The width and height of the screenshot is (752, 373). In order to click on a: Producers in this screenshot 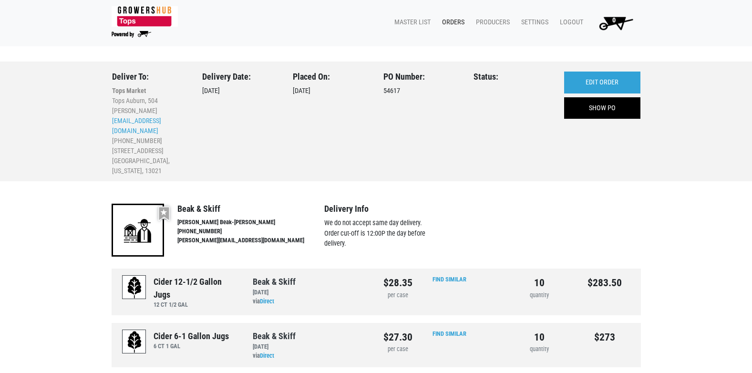, I will do `click(491, 22)`.